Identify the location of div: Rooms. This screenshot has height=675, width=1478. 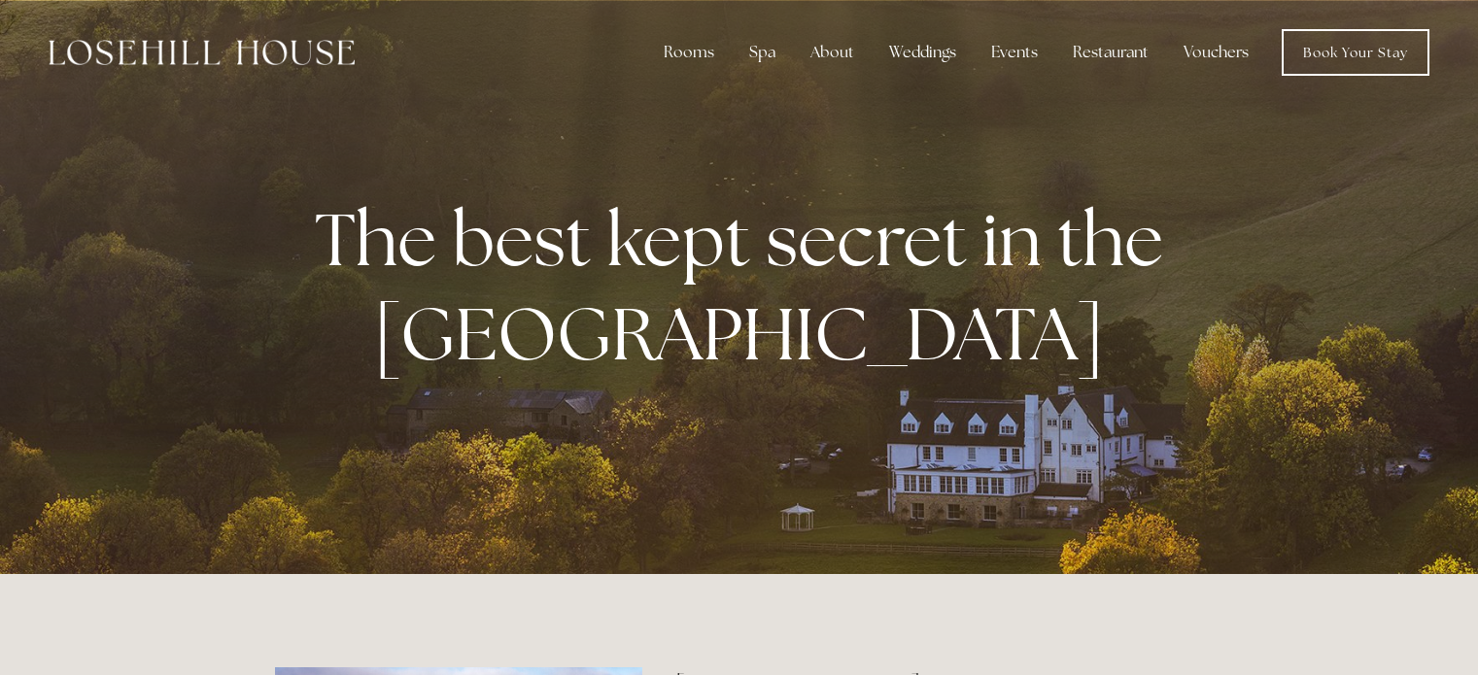
(689, 52).